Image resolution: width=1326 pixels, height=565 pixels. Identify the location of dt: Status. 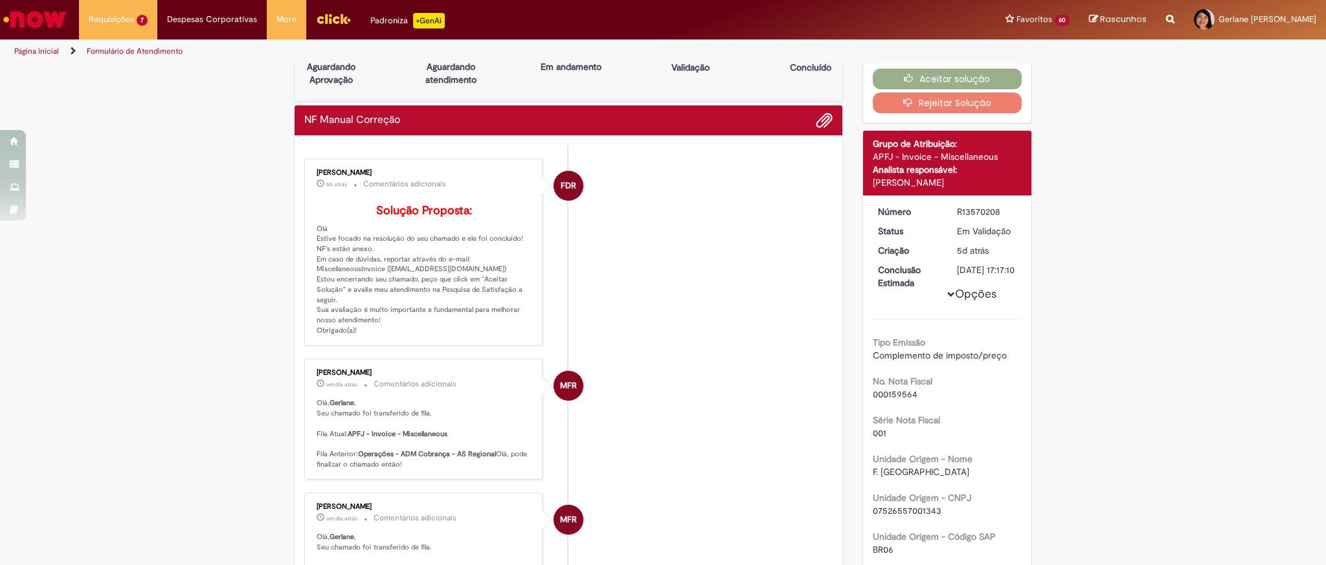
(908, 231).